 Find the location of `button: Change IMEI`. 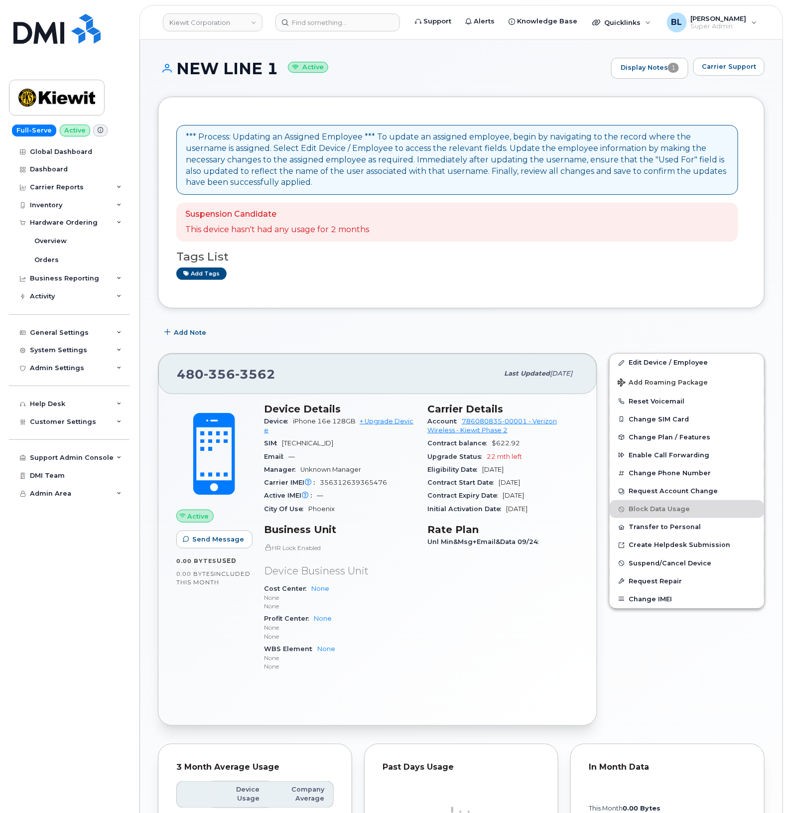

button: Change IMEI is located at coordinates (687, 599).